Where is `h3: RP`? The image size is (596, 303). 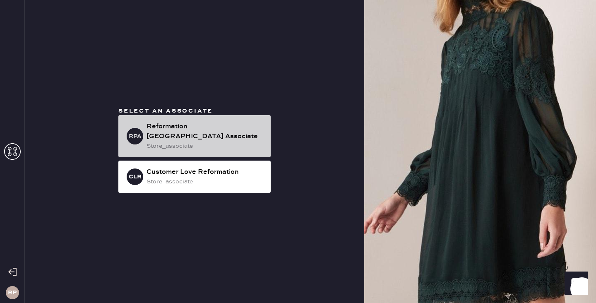
h3: RP is located at coordinates (12, 293).